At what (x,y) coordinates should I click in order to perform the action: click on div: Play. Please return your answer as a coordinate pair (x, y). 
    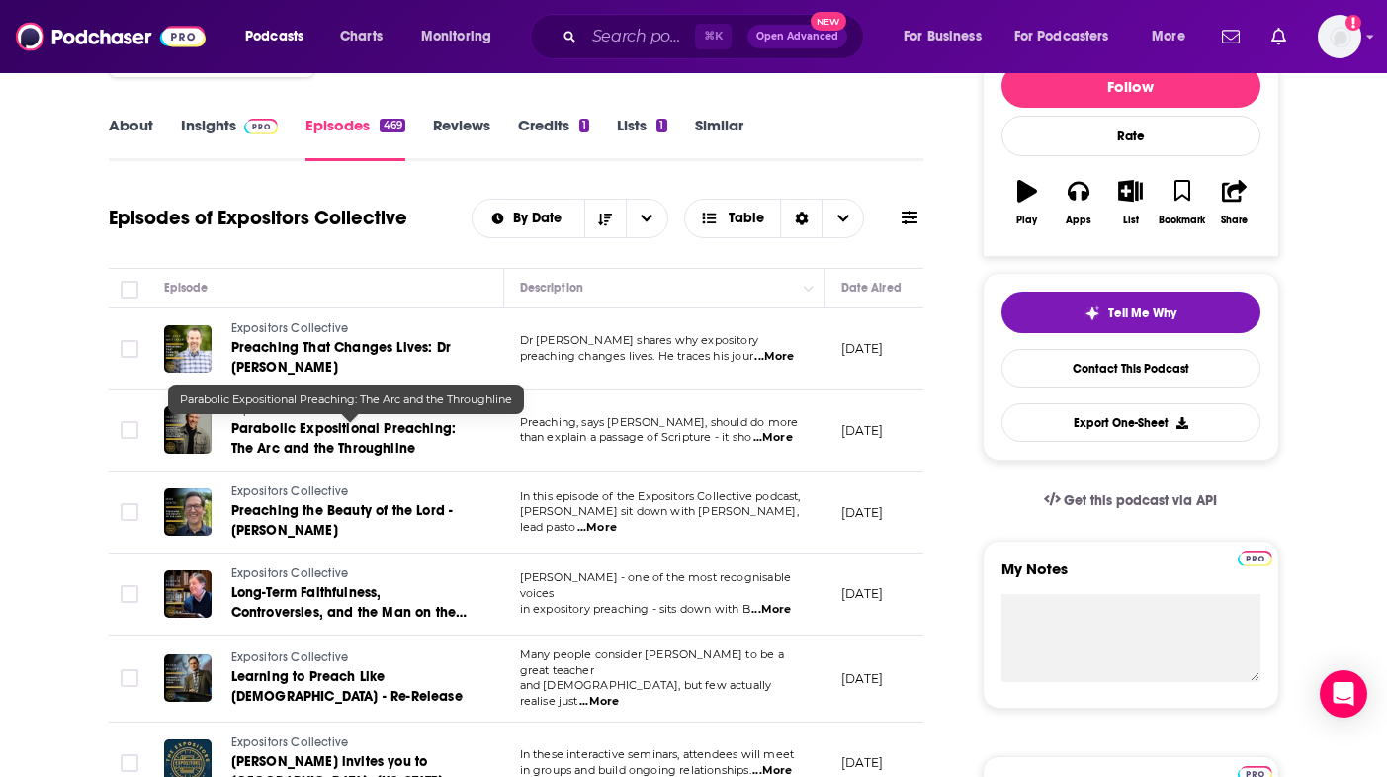
    Looking at the image, I should click on (1026, 220).